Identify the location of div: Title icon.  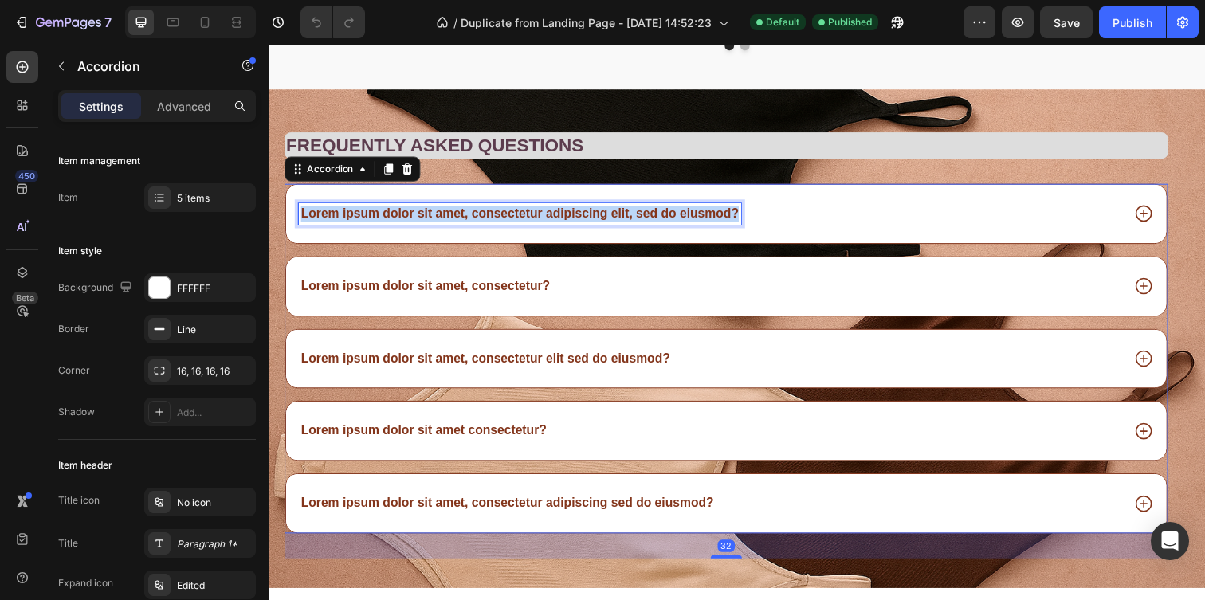
(79, 501).